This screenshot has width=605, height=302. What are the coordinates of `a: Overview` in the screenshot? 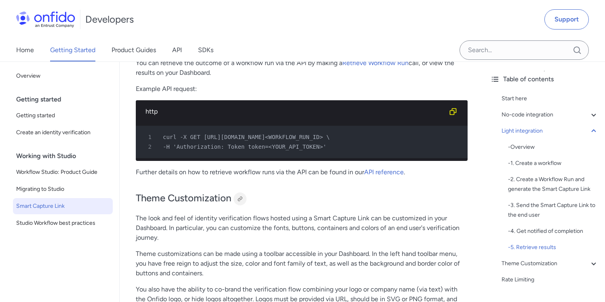 It's located at (63, 76).